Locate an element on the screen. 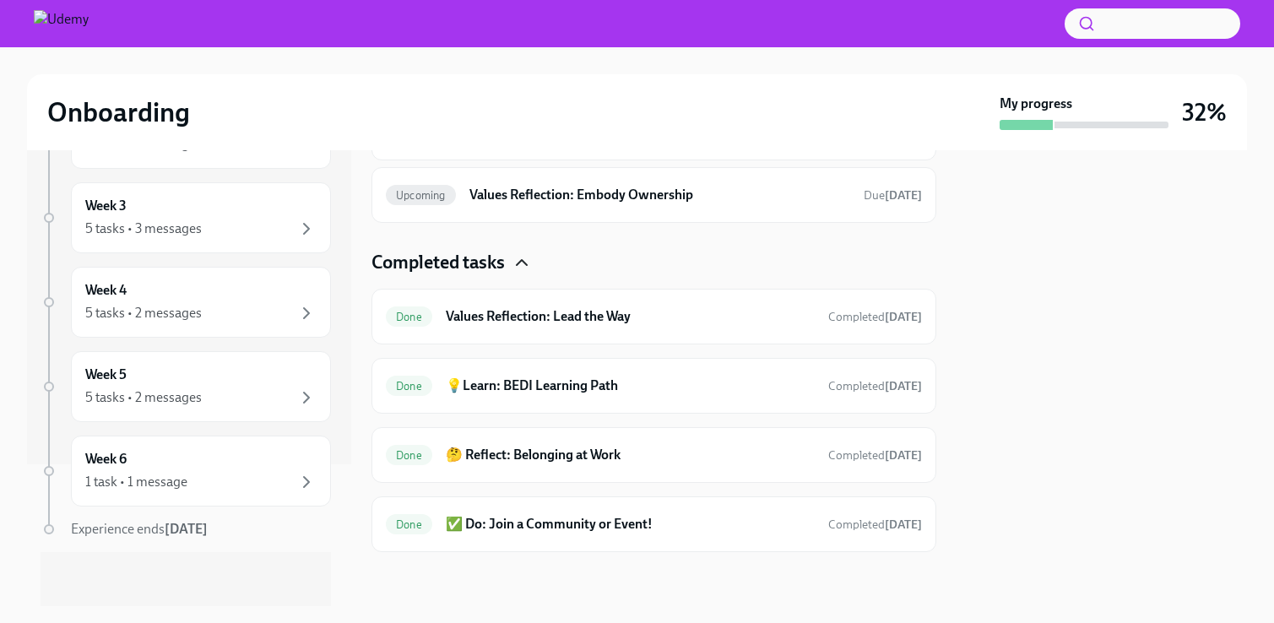 Image resolution: width=1274 pixels, height=623 pixels. a: Week 35 tasks • 3 messages is located at coordinates (186, 218).